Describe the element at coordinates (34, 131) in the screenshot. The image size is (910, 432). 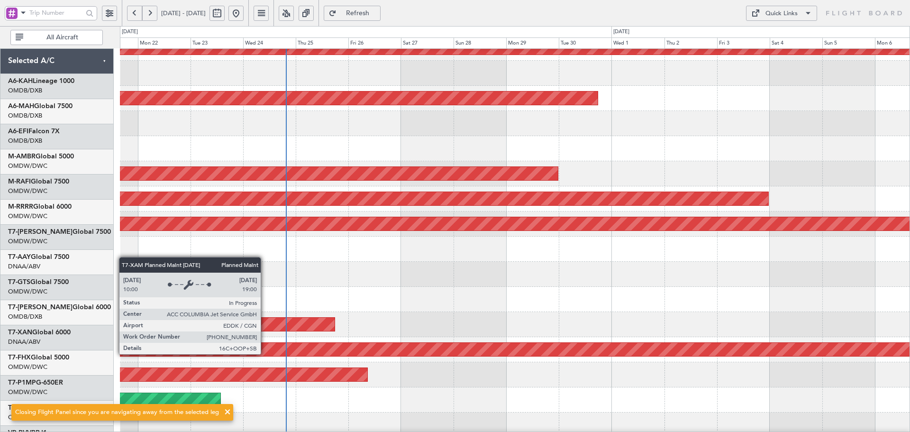
I see `a: A6-EFIFalcon 7X` at that location.